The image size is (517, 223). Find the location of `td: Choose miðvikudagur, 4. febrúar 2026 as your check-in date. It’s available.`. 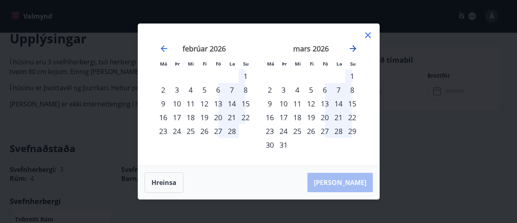

td: Choose miðvikudagur, 4. febrúar 2026 as your check-in date. It’s available. is located at coordinates (191, 90).